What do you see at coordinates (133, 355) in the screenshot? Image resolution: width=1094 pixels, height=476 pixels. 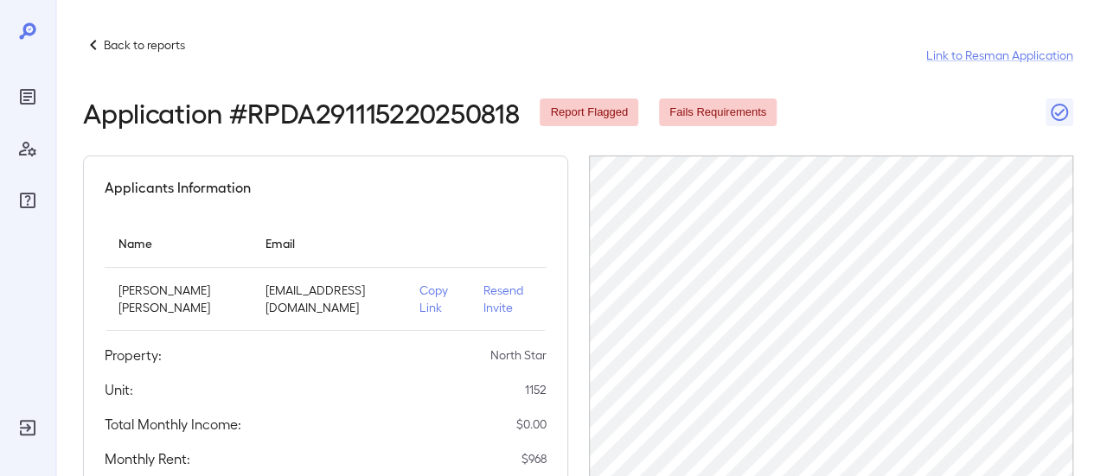 I see `h5: Property:` at bounding box center [133, 355].